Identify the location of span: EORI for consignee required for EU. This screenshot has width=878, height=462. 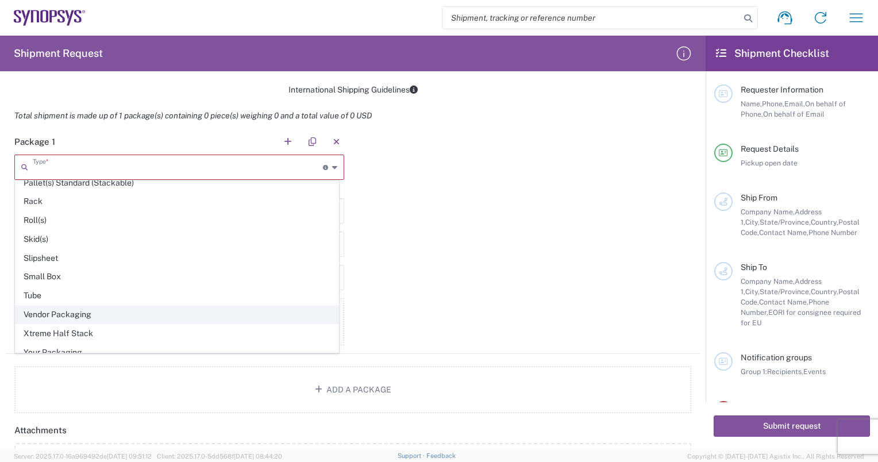
(800, 317).